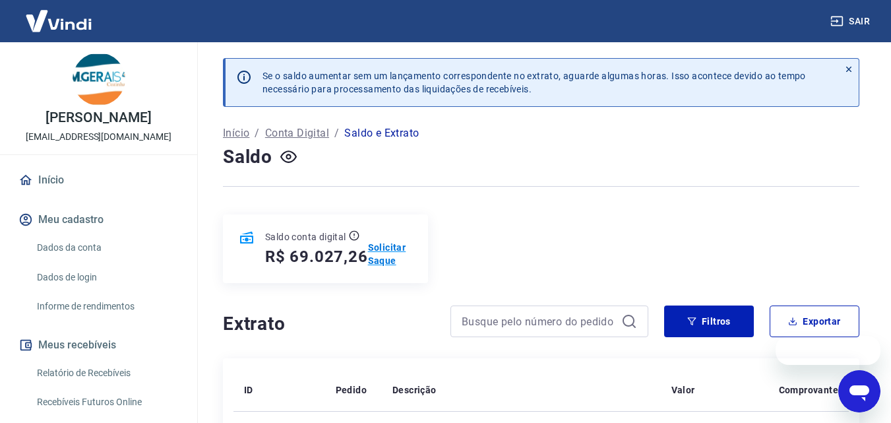 The height and width of the screenshot is (423, 891). What do you see at coordinates (297, 133) in the screenshot?
I see `p: Conta Digital` at bounding box center [297, 133].